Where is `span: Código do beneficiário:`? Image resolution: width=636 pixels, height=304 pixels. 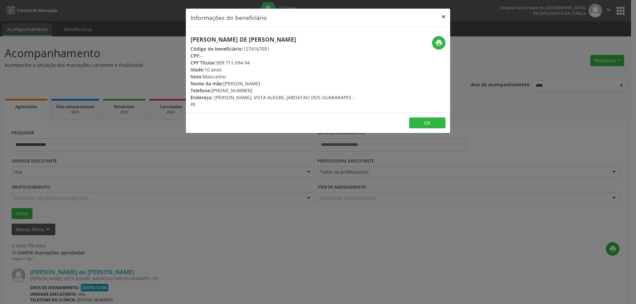 span: Código do beneficiário: is located at coordinates (217, 49).